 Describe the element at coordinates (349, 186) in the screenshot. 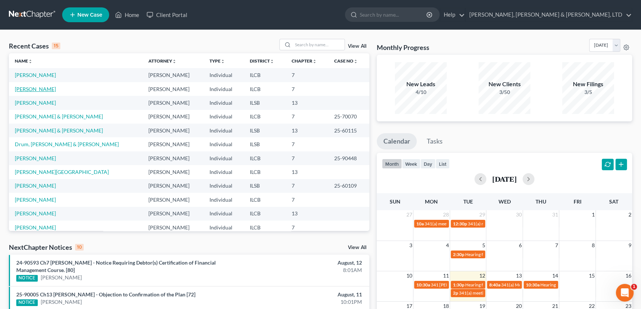

I see `td: 25-60109` at that location.